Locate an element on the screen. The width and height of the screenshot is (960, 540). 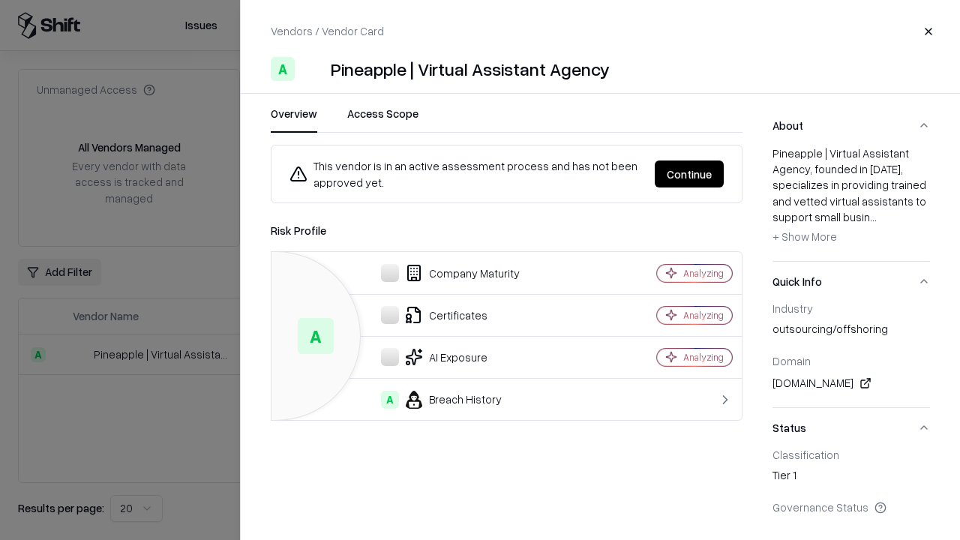
button: Access Scope is located at coordinates (383, 119).